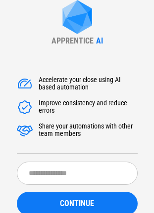  What do you see at coordinates (72, 41) in the screenshot?
I see `div: APPRENTICE` at bounding box center [72, 41].